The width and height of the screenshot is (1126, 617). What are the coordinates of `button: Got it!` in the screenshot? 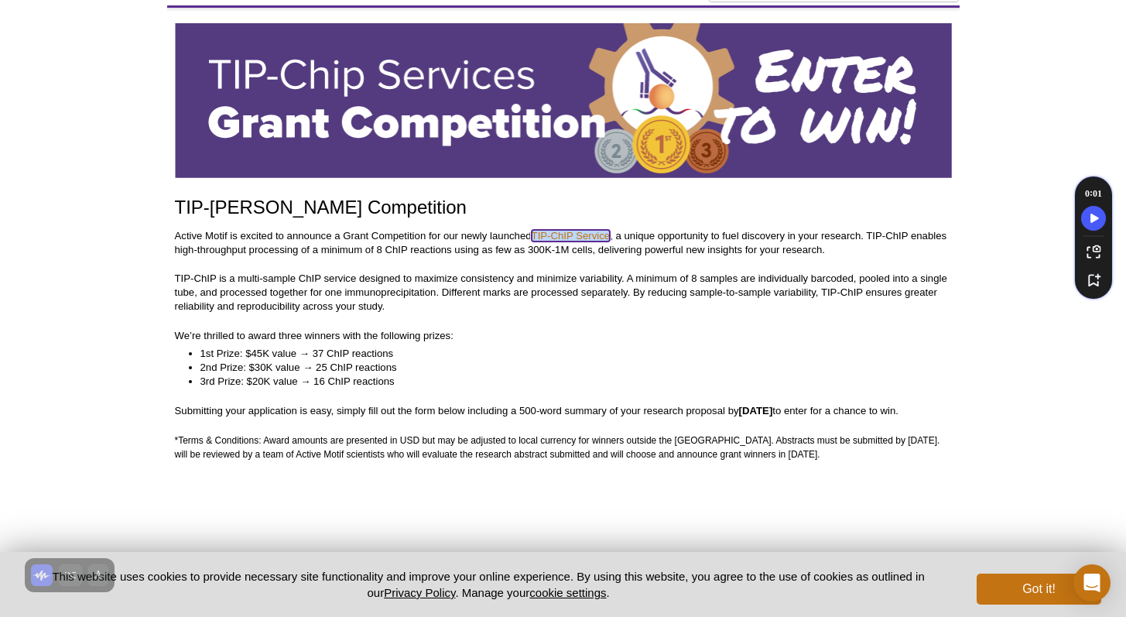 It's located at (1039, 589).